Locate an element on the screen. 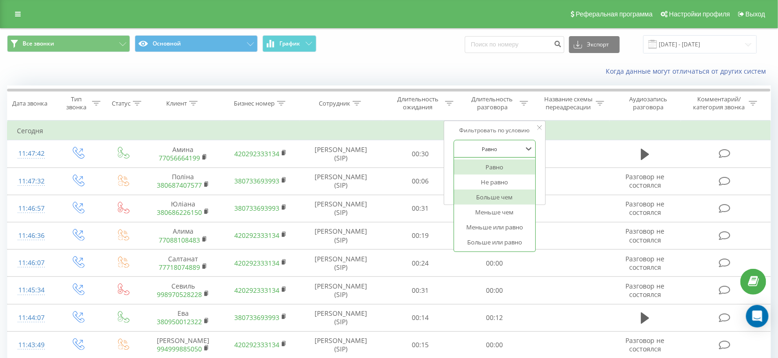 This screenshot has height=358, width=778. span: Реферальная программа is located at coordinates (614, 14).